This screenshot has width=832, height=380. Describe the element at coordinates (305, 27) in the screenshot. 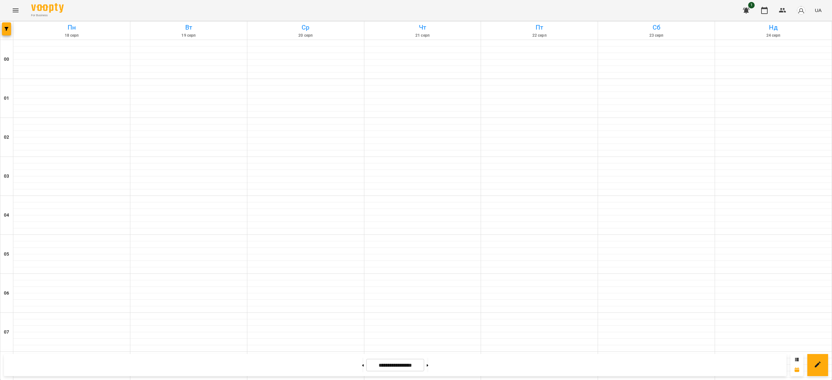

I see `h6: Ср` at that location.